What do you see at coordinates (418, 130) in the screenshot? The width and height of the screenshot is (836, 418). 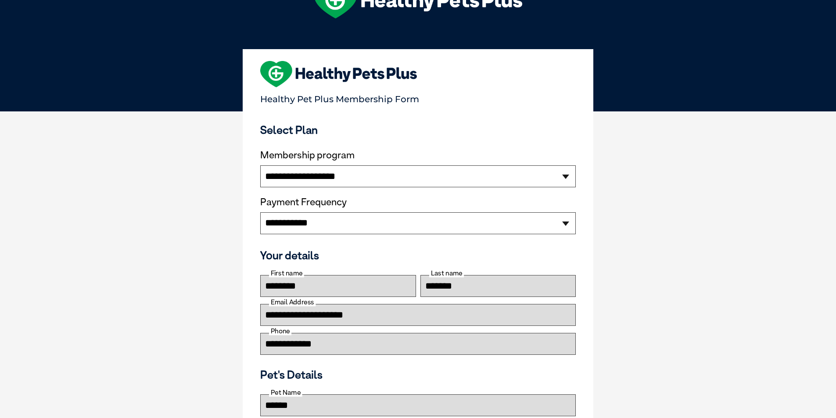 I see `h3: Select Plan` at bounding box center [418, 130].